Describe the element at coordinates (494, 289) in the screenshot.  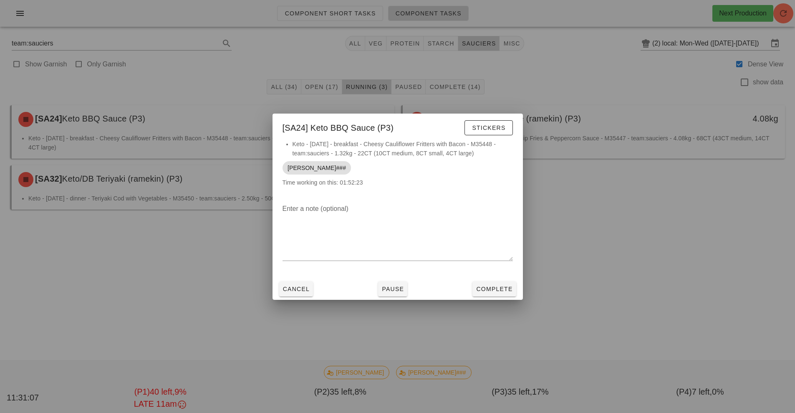
I see `span: Complete` at that location.